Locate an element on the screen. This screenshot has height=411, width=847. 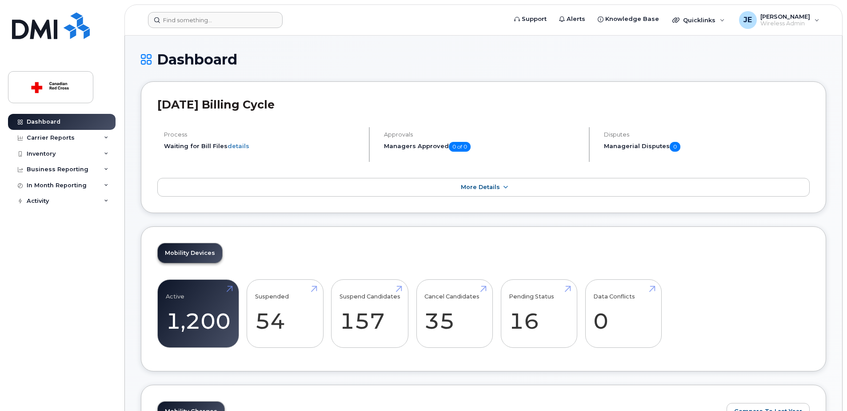
a: Data Conflicts 0 is located at coordinates (623, 313).